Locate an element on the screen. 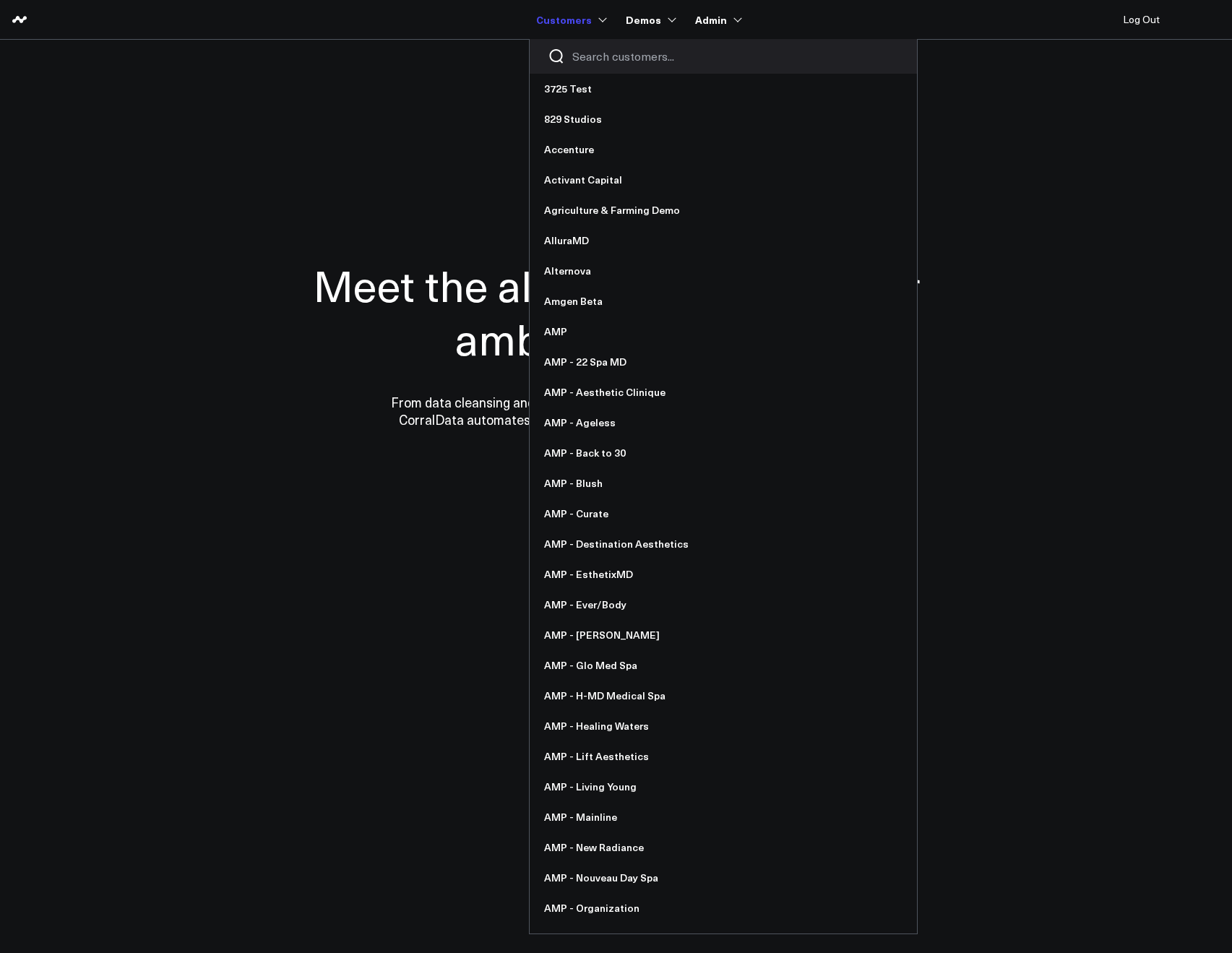 The width and height of the screenshot is (1232, 953). p: From data cleansing and integration to personalized dashboards and insights, CorralData automates... is located at coordinates (616, 411).